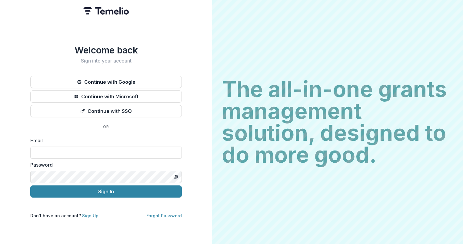 This screenshot has width=463, height=244. I want to click on button: Continue with Google, so click(106, 82).